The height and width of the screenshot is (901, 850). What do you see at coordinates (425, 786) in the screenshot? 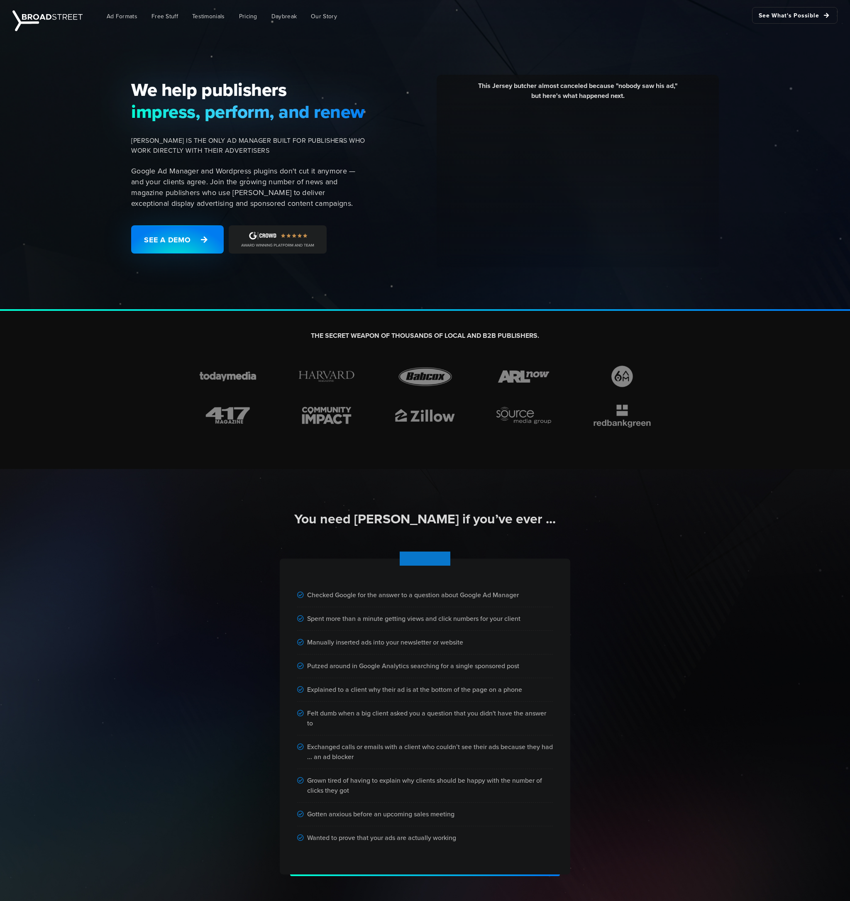
I see `div: Grown tired of having to explain why clients should be happy with the number of clicks they got` at bounding box center [425, 786].